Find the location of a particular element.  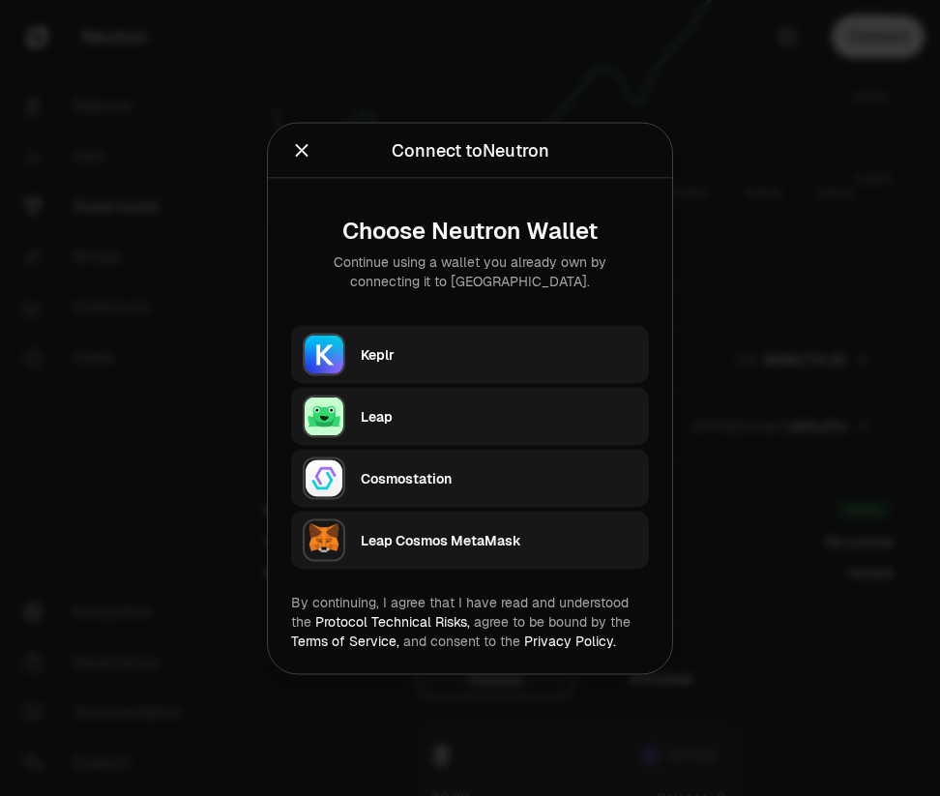

button: CosmostationCosmostation is located at coordinates (470, 478).